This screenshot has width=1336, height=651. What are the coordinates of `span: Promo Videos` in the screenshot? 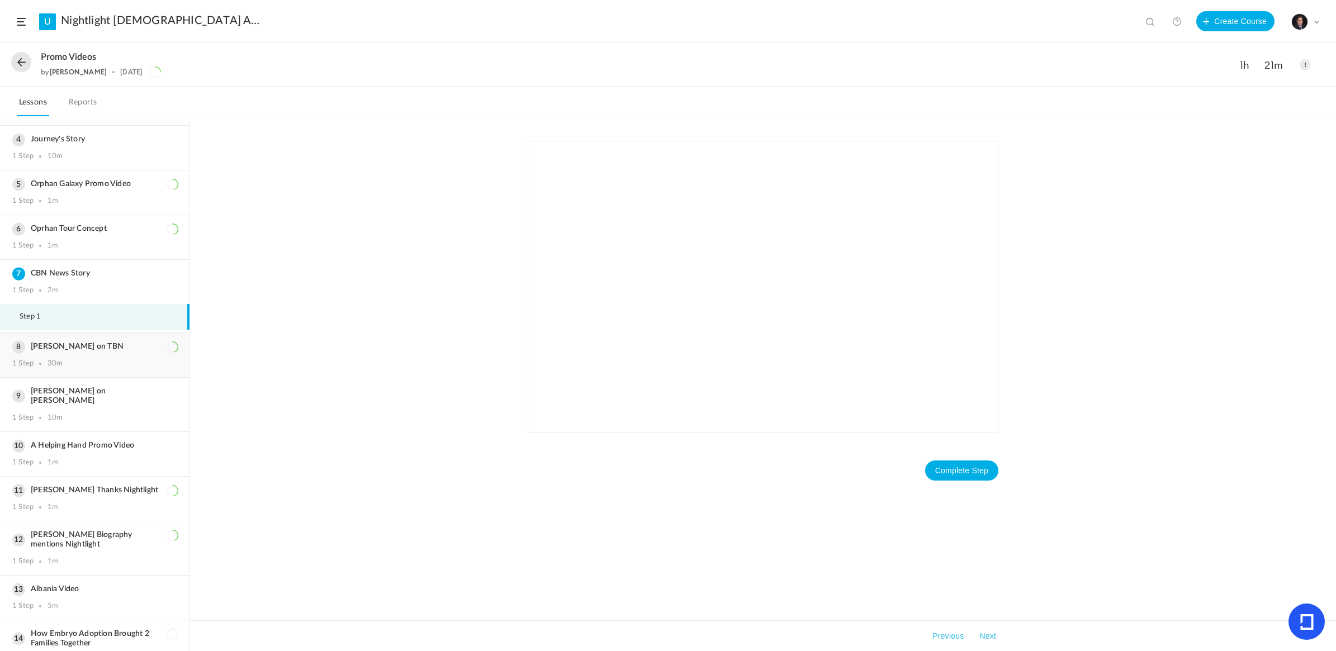 It's located at (68, 57).